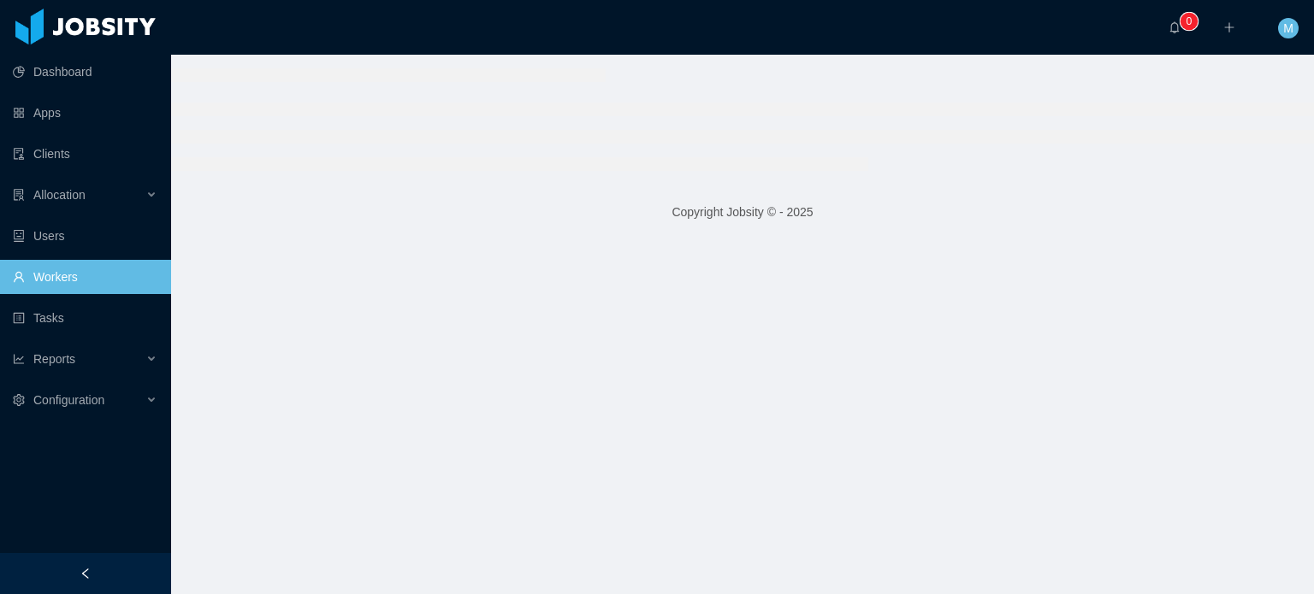  I want to click on i: icon: bell, so click(1174, 27).